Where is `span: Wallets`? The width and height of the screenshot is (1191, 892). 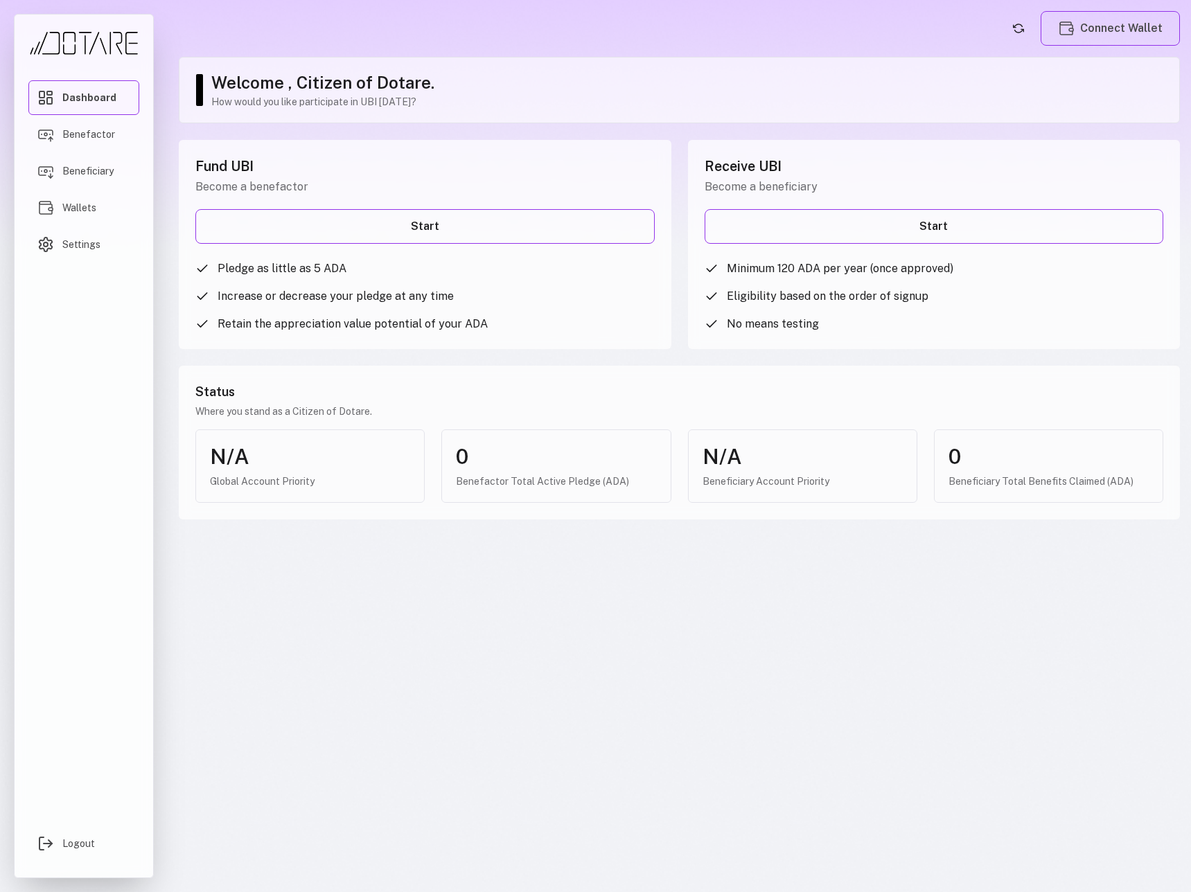 span: Wallets is located at coordinates (79, 208).